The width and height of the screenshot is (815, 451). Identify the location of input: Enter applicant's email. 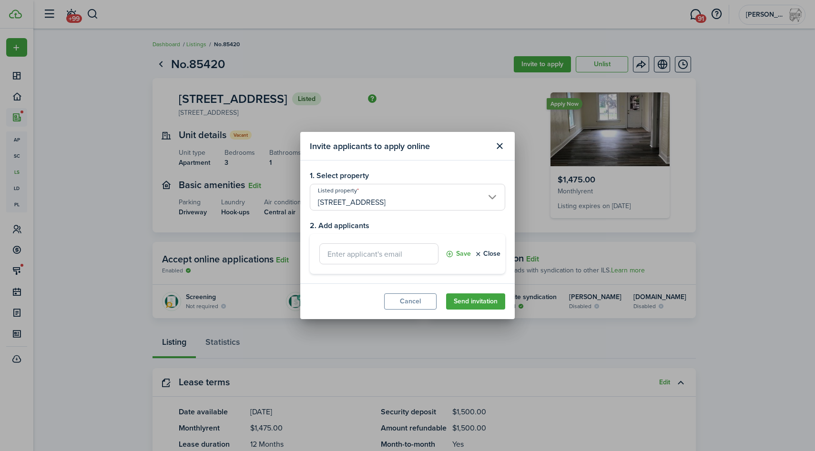
(379, 254).